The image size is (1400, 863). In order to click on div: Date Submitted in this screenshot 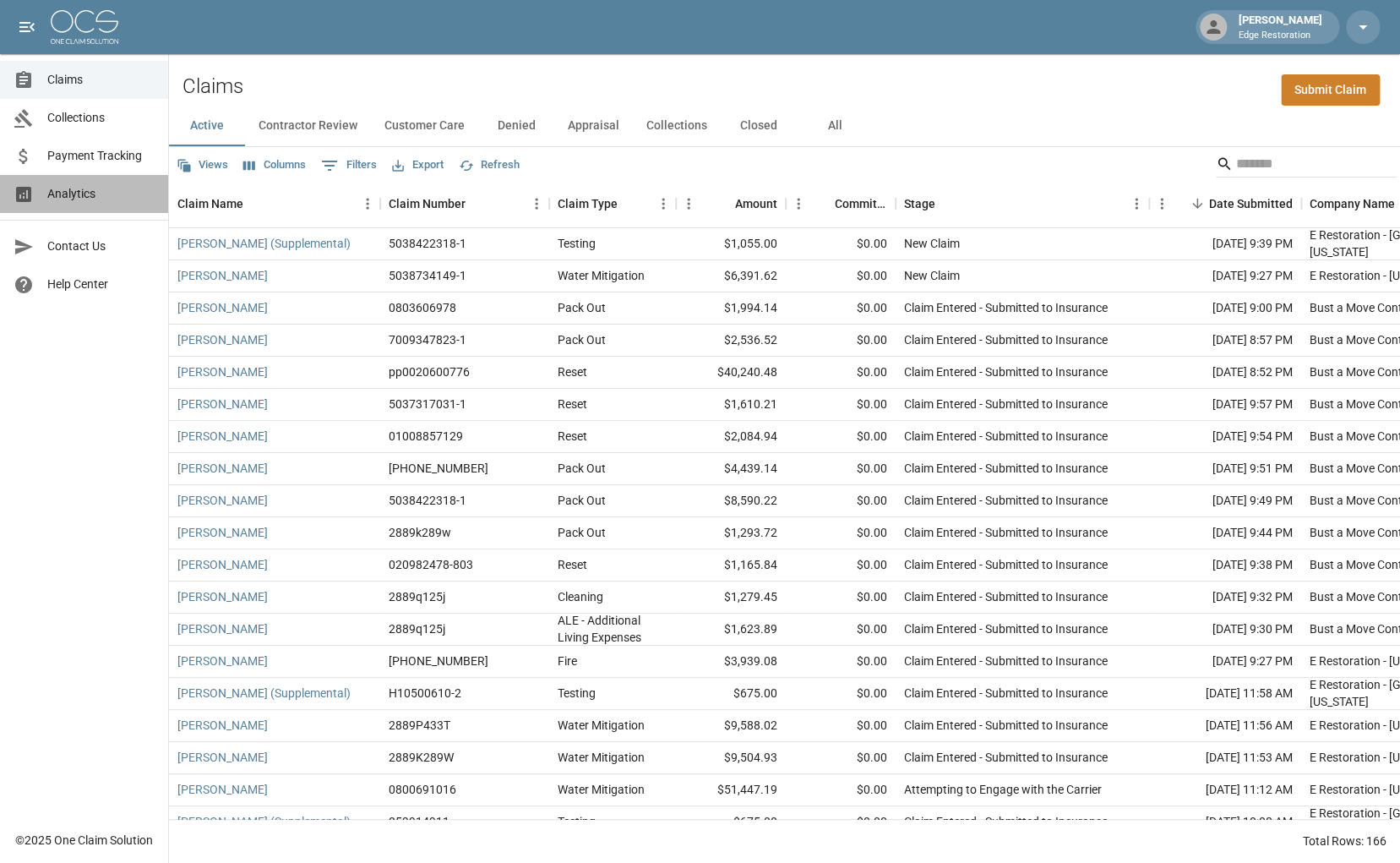, I will do `click(1225, 204)`.